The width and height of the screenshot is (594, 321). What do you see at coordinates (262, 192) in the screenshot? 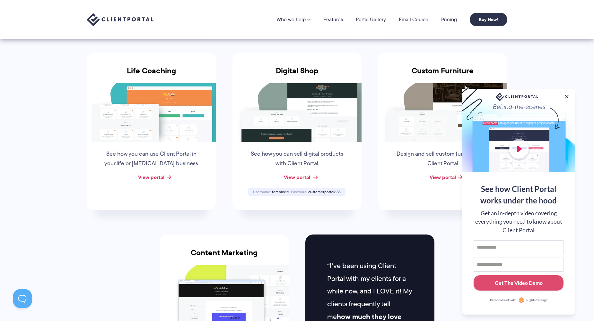
I see `span: Username` at bounding box center [262, 192].